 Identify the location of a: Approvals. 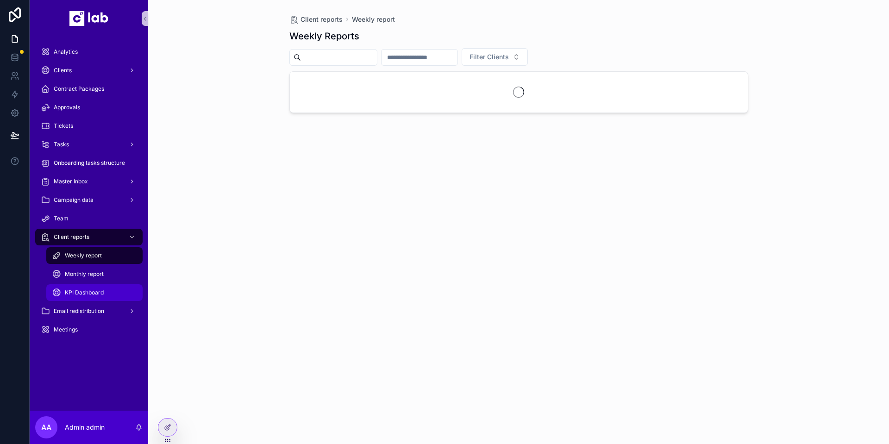
(89, 107).